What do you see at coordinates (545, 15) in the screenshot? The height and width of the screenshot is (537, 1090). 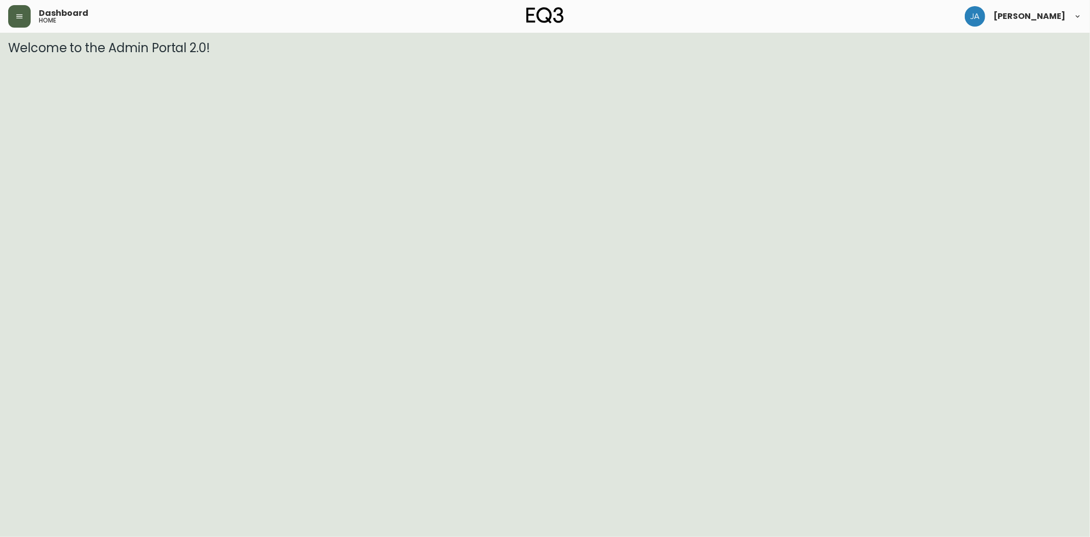 I see `img: logo` at bounding box center [545, 15].